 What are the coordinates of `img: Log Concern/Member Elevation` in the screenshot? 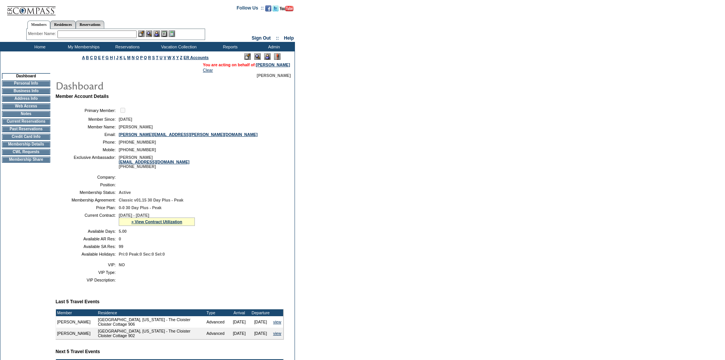 It's located at (277, 56).